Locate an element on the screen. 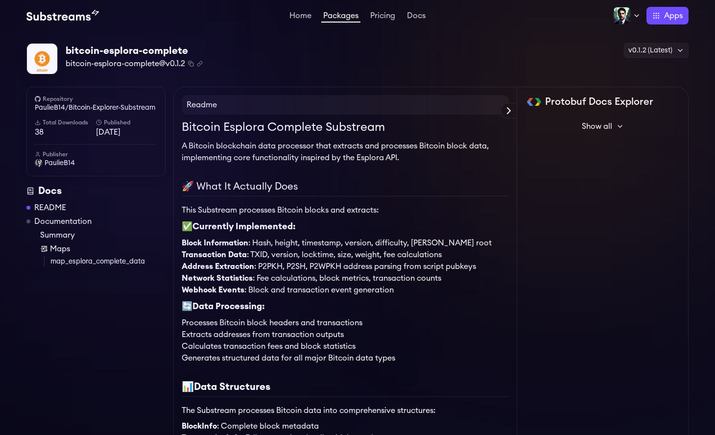  p: The Substream processes Bitcoin data into comprehensive structures: is located at coordinates (345, 410).